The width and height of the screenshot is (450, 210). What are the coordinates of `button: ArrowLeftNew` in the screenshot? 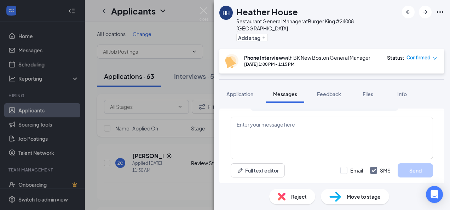 It's located at (408, 12).